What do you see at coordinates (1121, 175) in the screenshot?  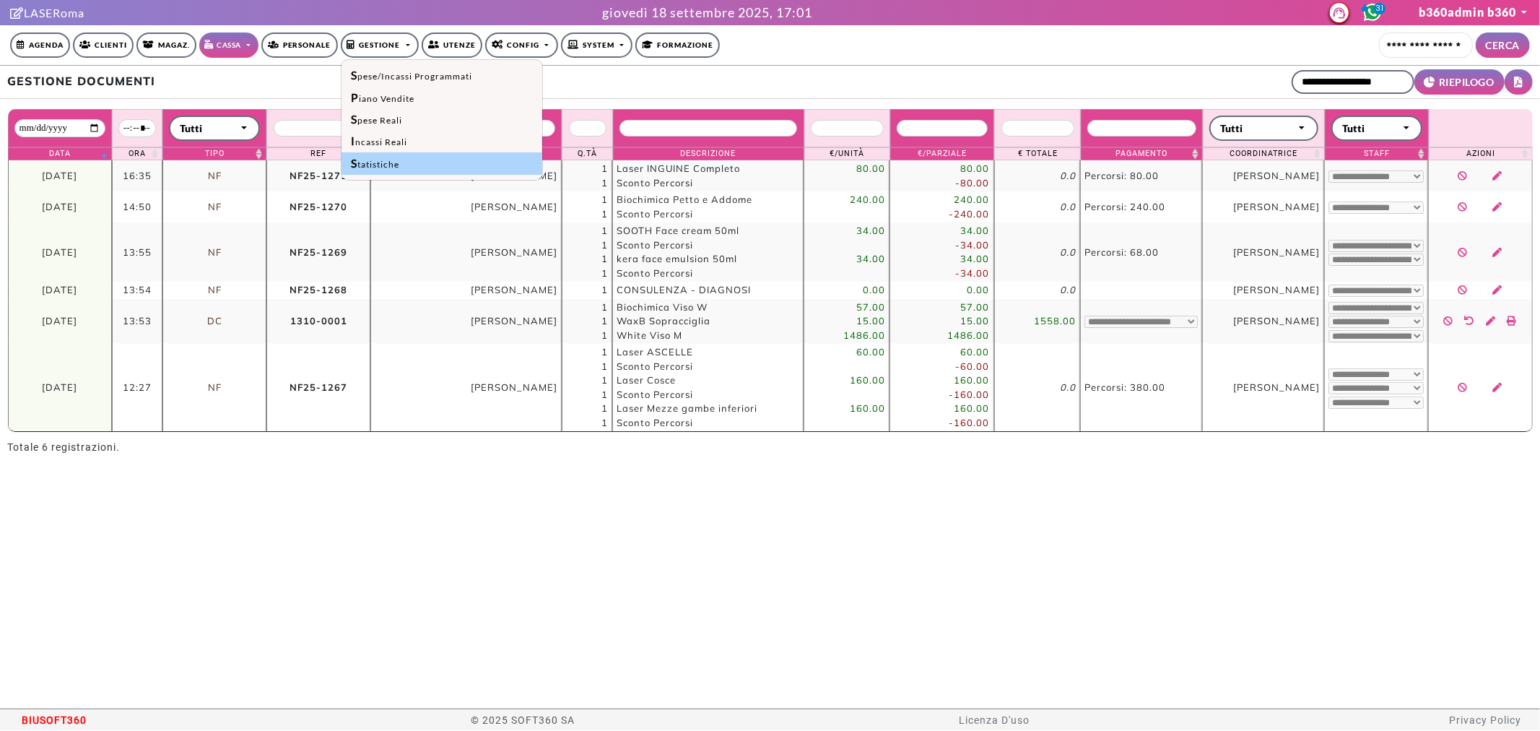 I see `span: Percorsi: 80.00` at bounding box center [1121, 175].